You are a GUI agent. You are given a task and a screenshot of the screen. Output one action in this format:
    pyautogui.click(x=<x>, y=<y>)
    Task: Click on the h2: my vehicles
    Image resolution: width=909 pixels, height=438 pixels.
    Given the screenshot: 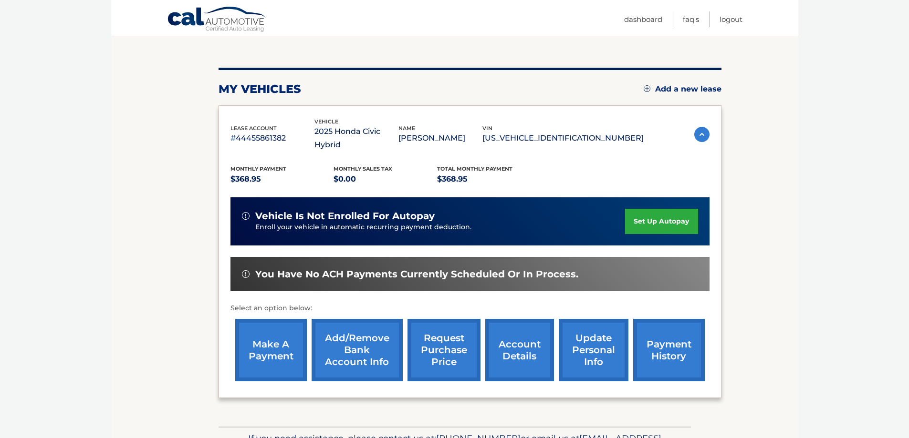 What is the action you would take?
    pyautogui.click(x=259, y=89)
    